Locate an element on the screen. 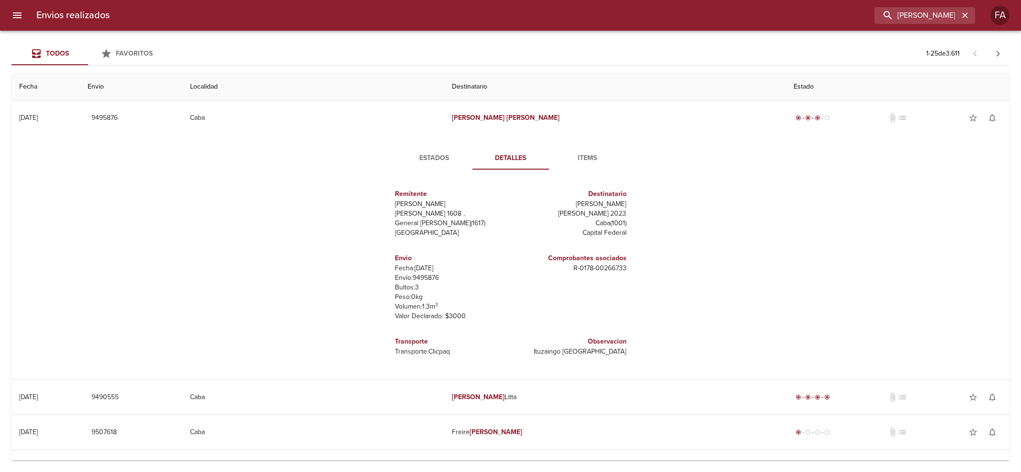 This screenshot has height=472, width=1021. span: 9495876 is located at coordinates (104, 118).